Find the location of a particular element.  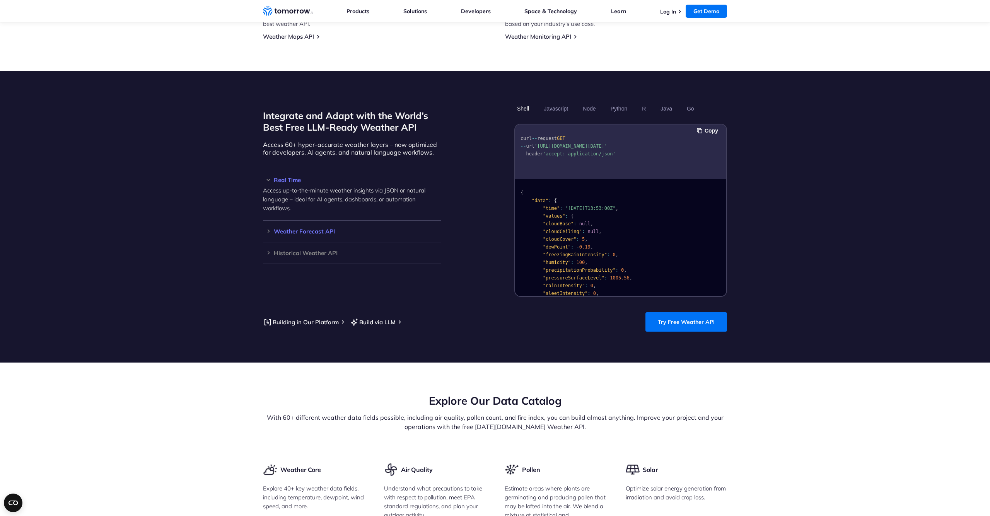

h3: Solar is located at coordinates (650, 470).